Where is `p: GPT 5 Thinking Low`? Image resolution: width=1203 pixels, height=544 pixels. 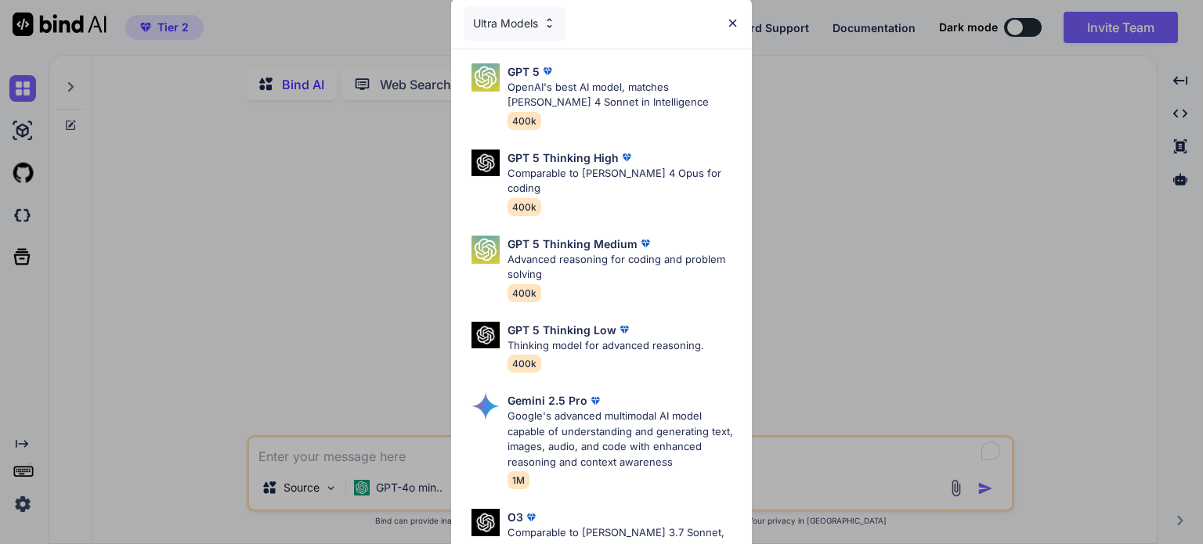 p: GPT 5 Thinking Low is located at coordinates (562, 330).